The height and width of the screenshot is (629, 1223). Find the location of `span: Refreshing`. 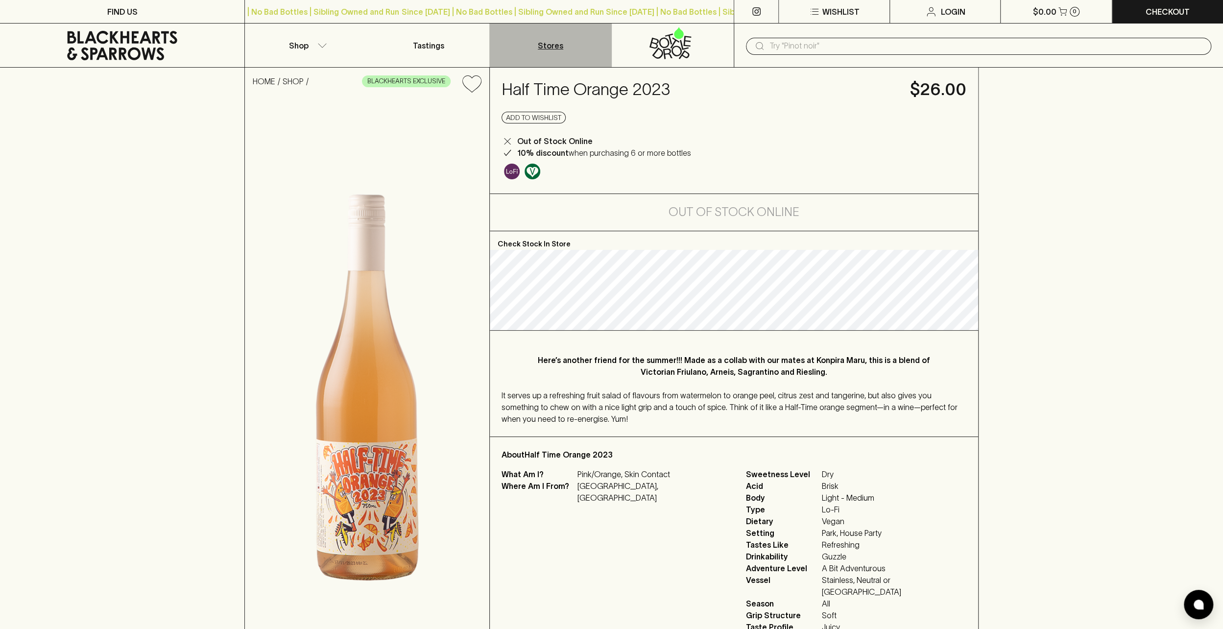

span: Refreshing is located at coordinates (894, 545).